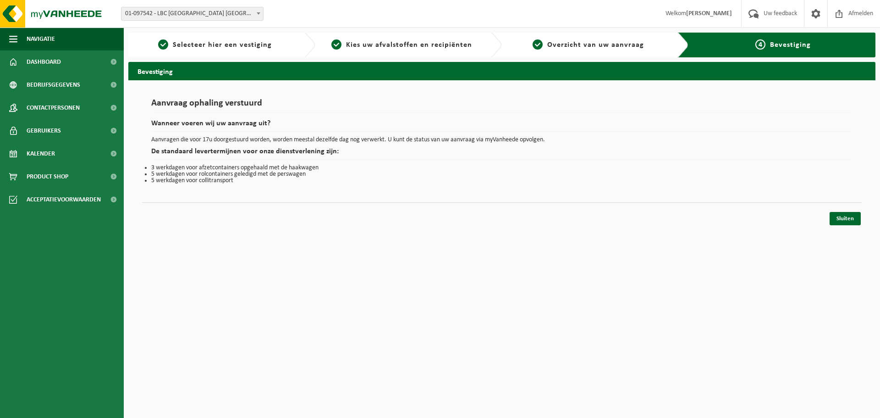 Image resolution: width=880 pixels, height=418 pixels. I want to click on span: 01-097542 - LBC ANTWERPEN NV - ANTWERPEN, so click(192, 14).